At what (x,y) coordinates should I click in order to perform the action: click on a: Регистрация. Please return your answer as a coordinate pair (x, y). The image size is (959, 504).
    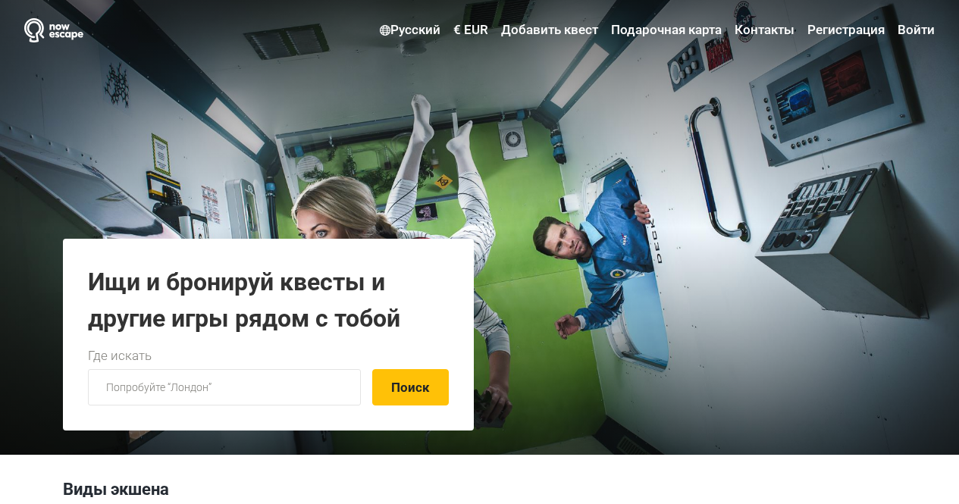
    Looking at the image, I should click on (846, 30).